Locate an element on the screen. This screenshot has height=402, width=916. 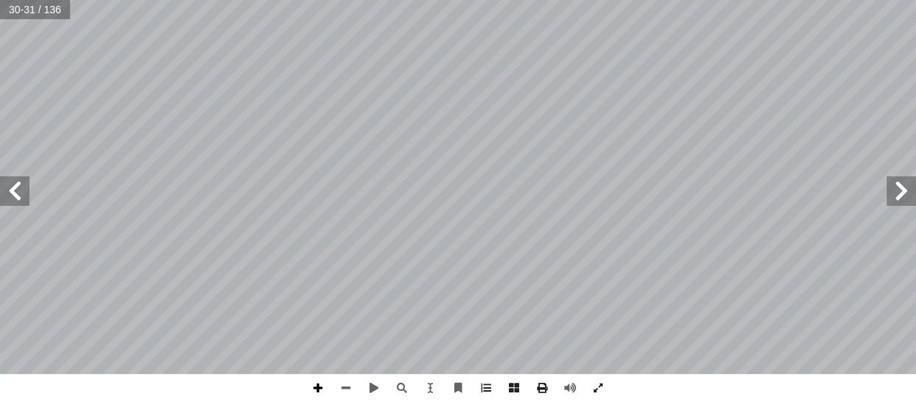
span: صوت is located at coordinates (570, 388).